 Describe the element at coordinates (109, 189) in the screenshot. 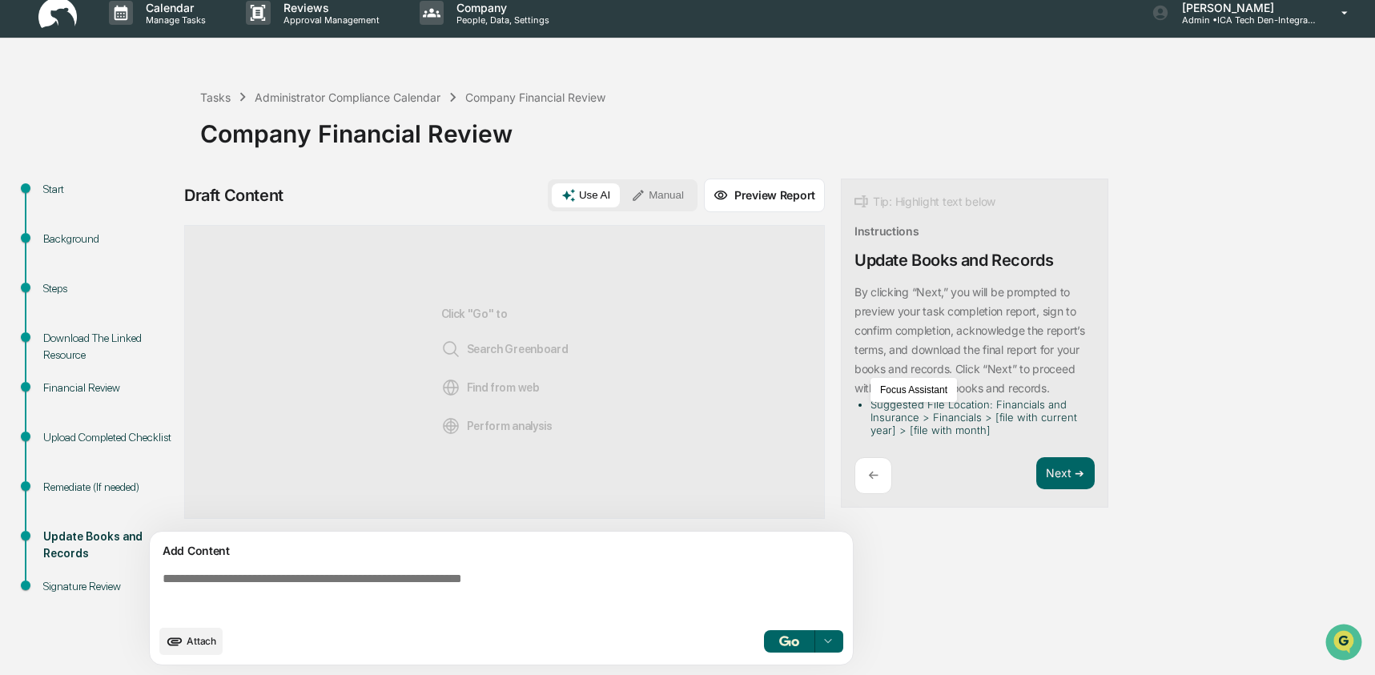

I see `div: Start` at that location.